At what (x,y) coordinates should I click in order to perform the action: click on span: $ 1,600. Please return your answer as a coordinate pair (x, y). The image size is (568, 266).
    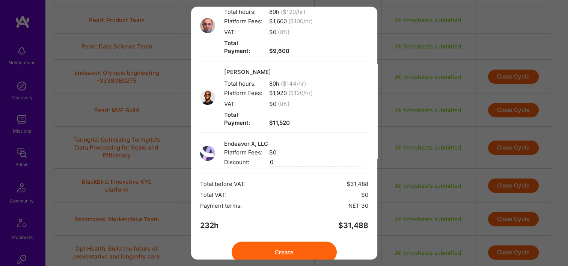
    Looking at the image, I should click on (268, 21).